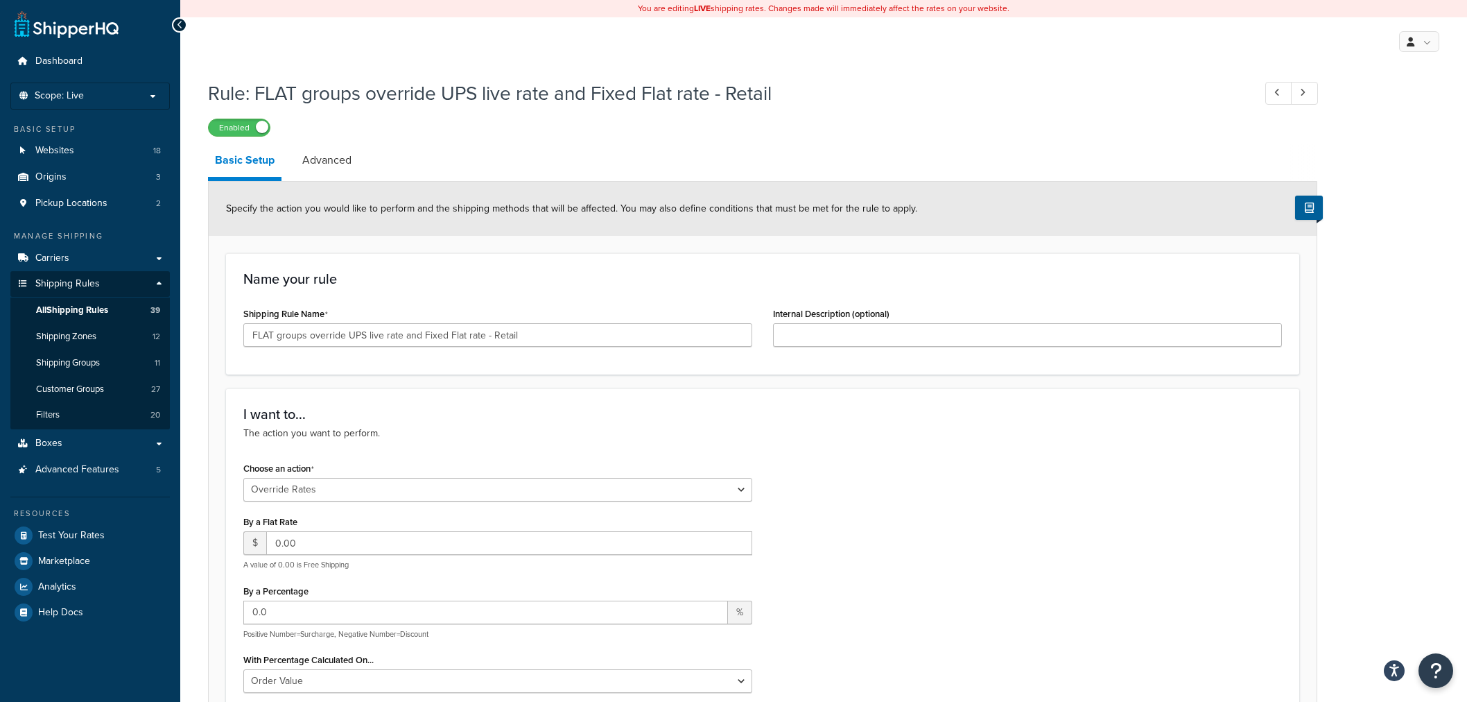 The image size is (1467, 702). What do you see at coordinates (90, 61) in the screenshot?
I see `a: Dashboard` at bounding box center [90, 61].